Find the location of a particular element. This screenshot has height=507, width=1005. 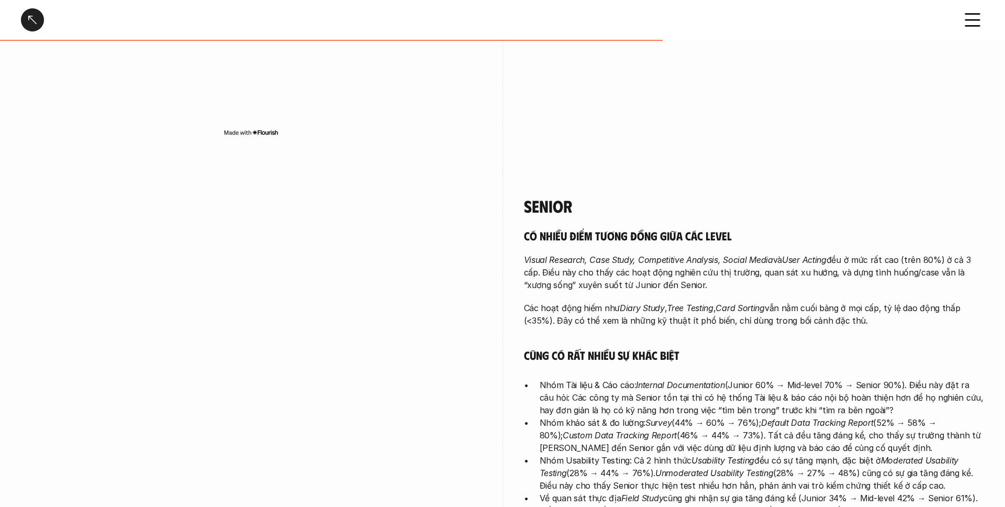

em: Usability Testing is located at coordinates (723, 460).